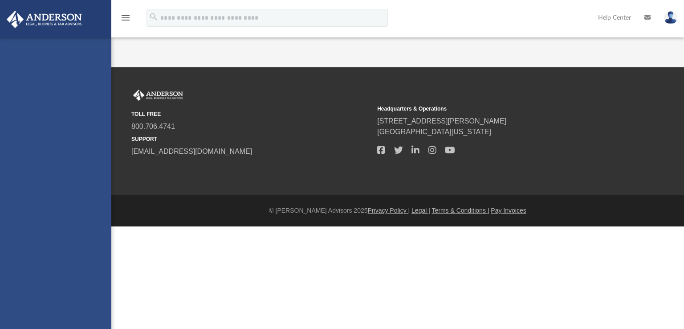 Image resolution: width=684 pixels, height=329 pixels. Describe the element at coordinates (497, 109) in the screenshot. I see `small: Headquarters & Operations` at that location.